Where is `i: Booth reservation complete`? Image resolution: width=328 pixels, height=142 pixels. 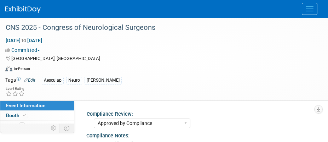
i: Booth reservation complete is located at coordinates (24, 115).